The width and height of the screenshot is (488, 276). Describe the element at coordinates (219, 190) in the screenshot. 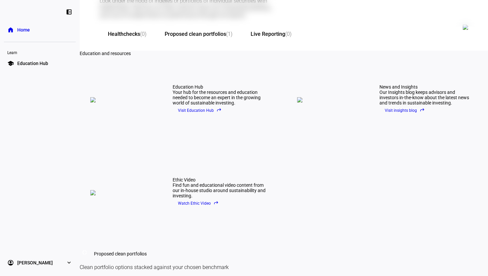

I see `div: Find fun and educational video content from our in-house studio around sustainability and investing.` at that location.